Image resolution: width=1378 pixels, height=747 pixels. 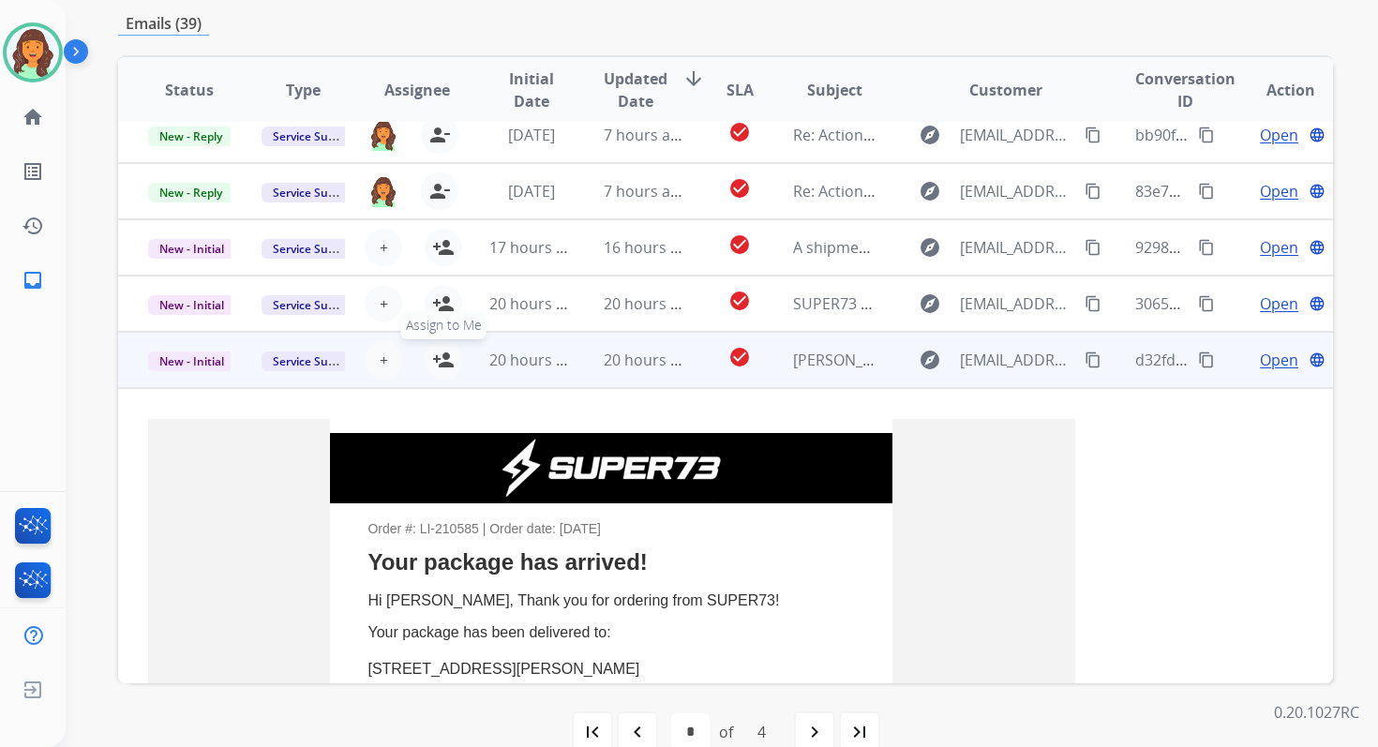 I want to click on div: Your package has been delivered to:, so click(x=611, y=633).